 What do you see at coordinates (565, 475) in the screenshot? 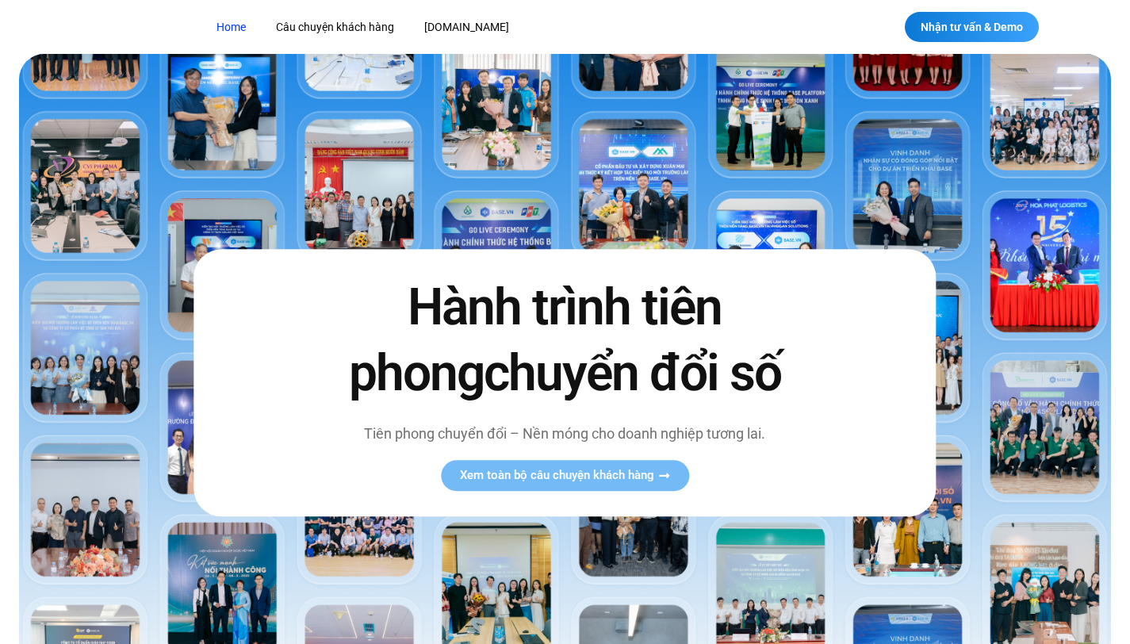
I see `a: Xem toàn bộ câu chuyện khách hàng` at bounding box center [565, 475].